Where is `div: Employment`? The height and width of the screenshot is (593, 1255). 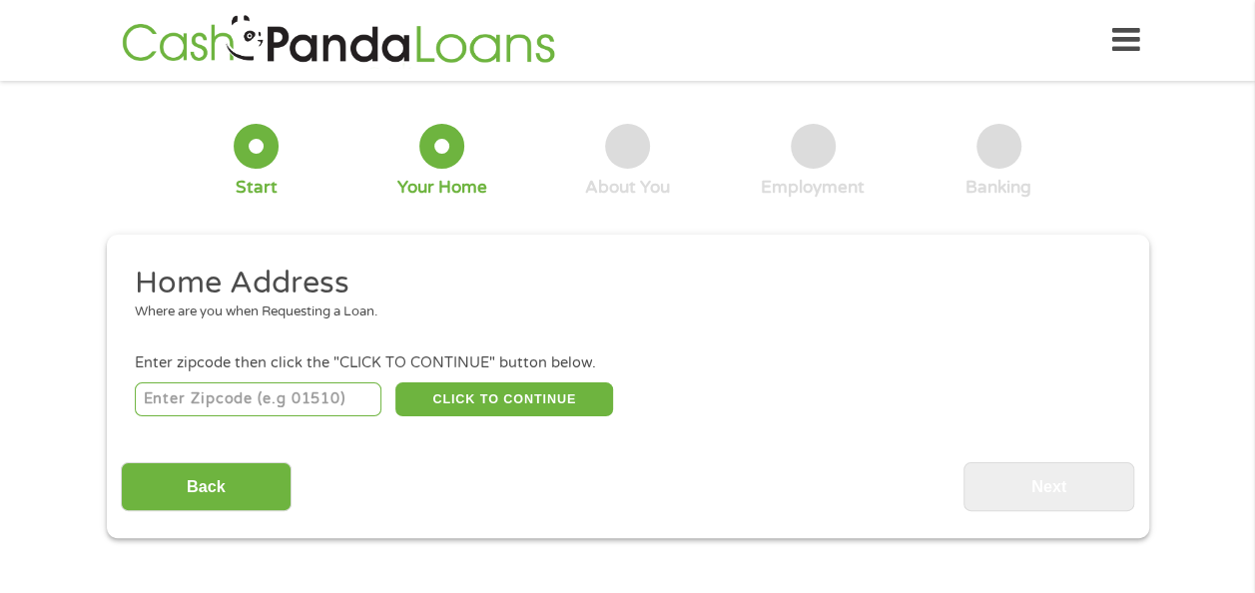 div: Employment is located at coordinates (813, 188).